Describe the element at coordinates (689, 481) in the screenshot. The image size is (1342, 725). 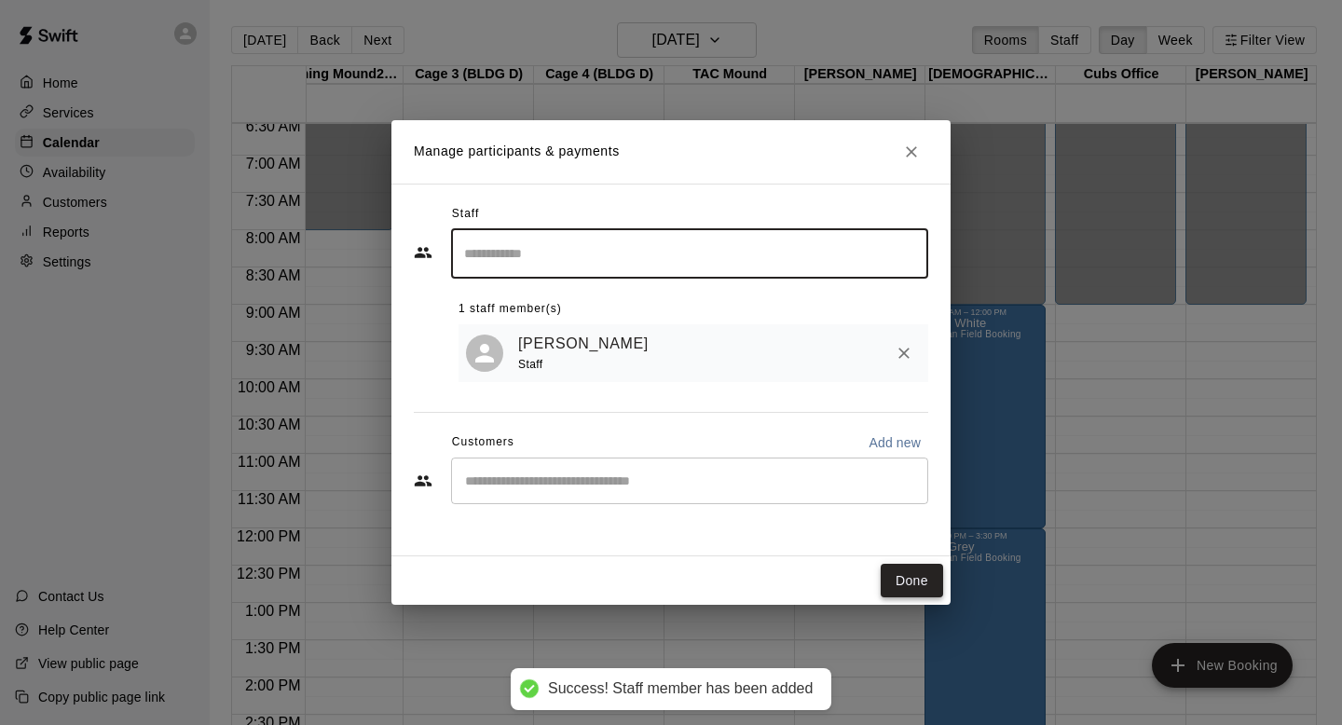
I see `div: Start typing to search customers...` at that location.